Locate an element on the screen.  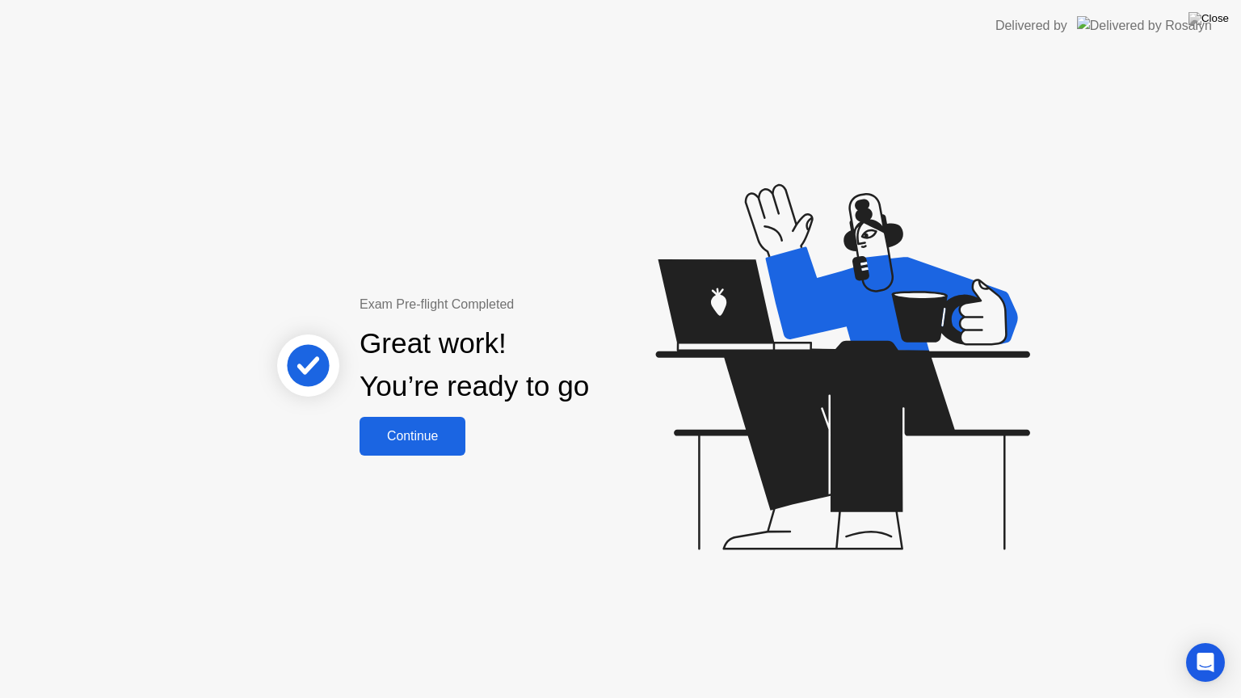
div: Continue is located at coordinates (412, 436).